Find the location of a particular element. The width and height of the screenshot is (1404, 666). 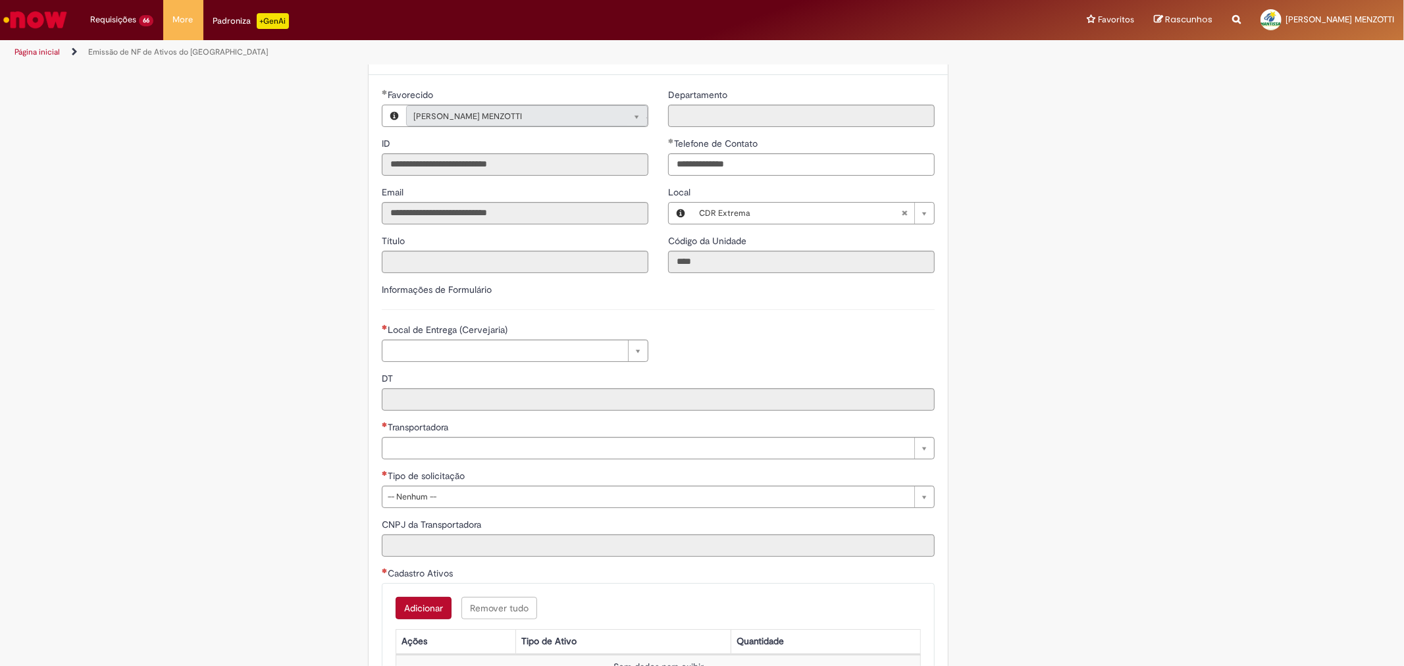

input: Título is located at coordinates (515, 262).